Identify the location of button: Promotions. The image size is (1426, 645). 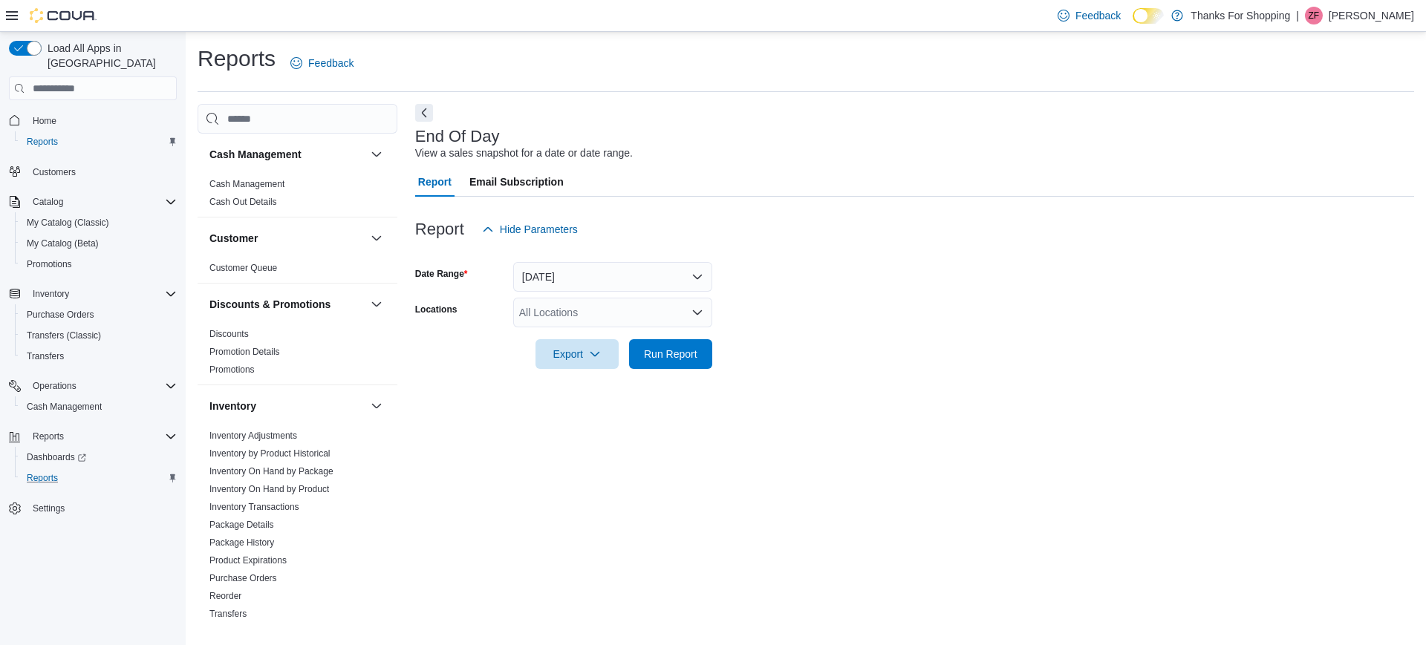
(99, 264).